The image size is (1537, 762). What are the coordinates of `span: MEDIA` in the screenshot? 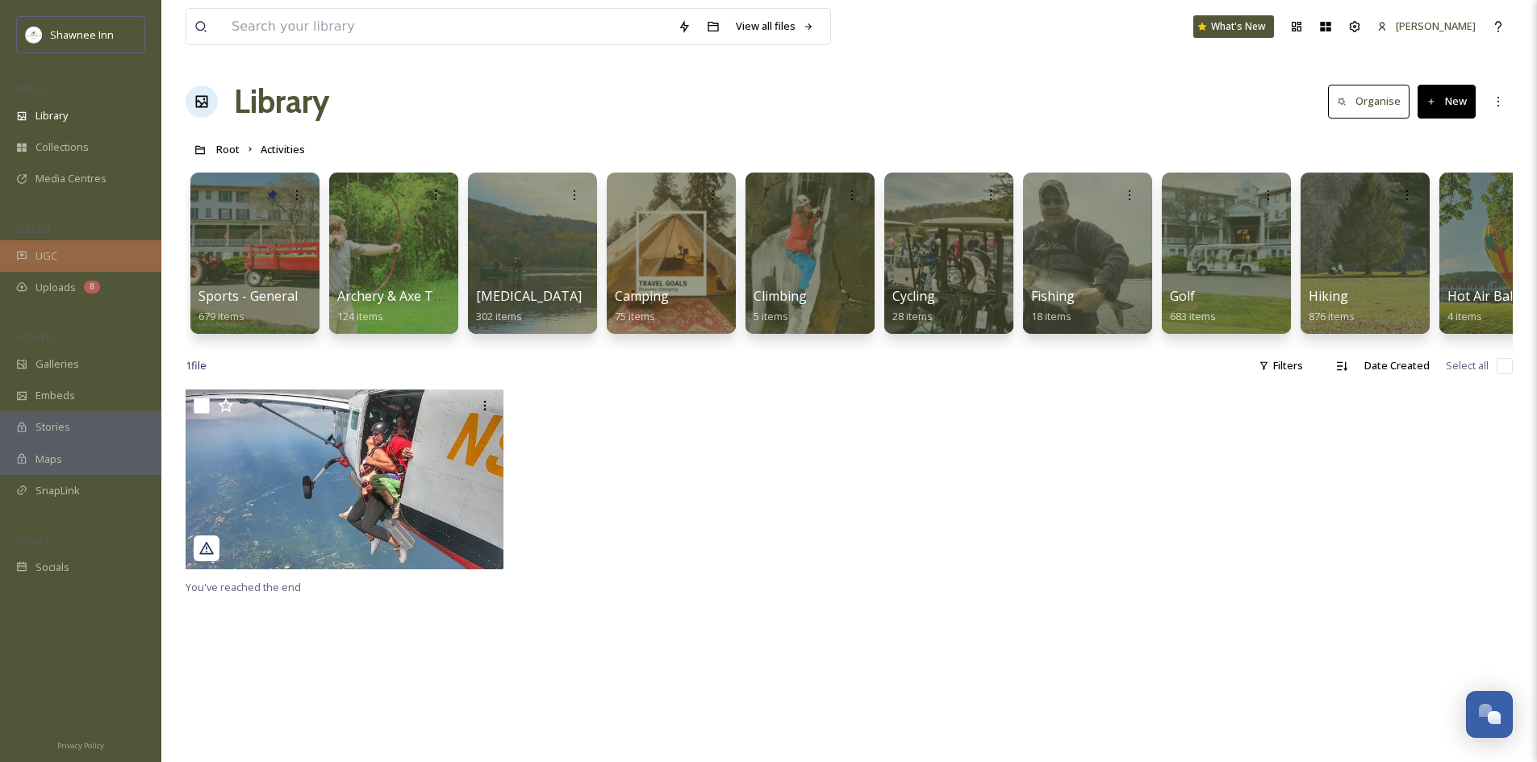 It's located at (30, 89).